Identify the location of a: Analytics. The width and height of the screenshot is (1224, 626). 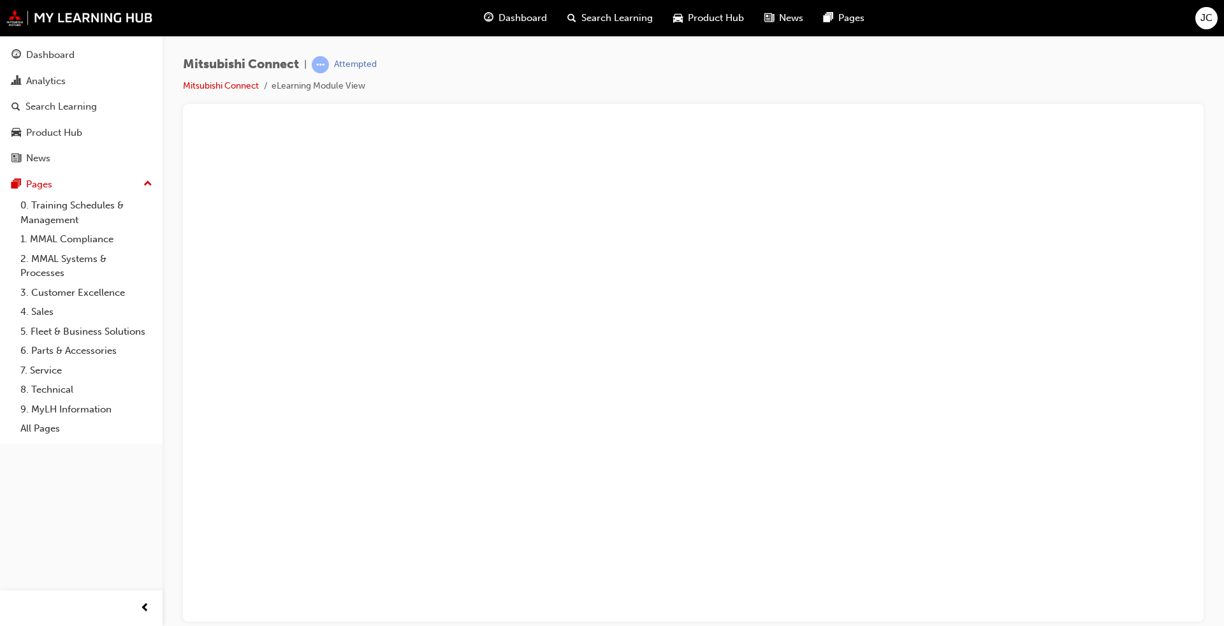
(81, 81).